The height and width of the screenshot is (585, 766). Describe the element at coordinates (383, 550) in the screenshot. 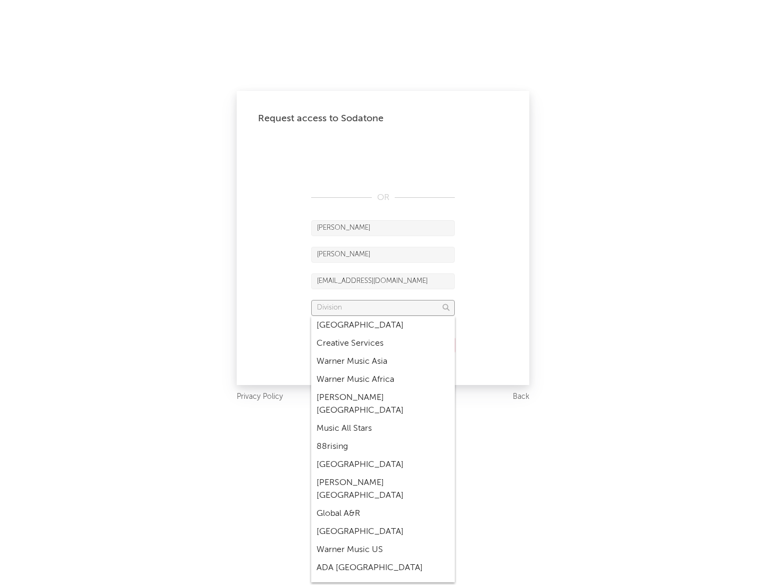

I see `div: Warner Music US` at that location.